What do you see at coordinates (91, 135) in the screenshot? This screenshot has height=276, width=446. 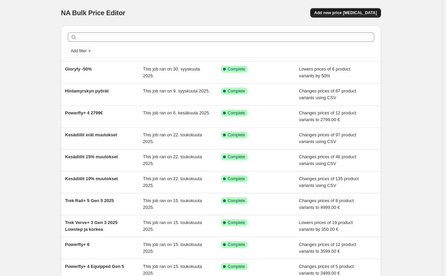 I see `span: Kesädiilit erät muutokset` at bounding box center [91, 135].